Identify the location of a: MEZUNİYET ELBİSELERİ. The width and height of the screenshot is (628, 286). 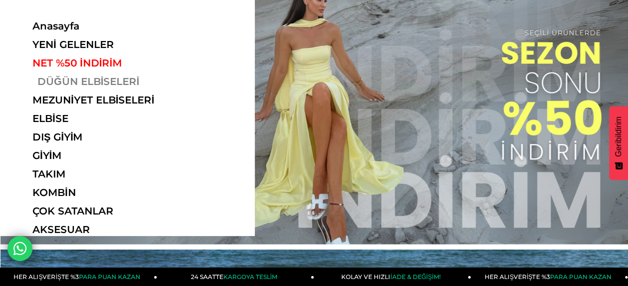
(101, 100).